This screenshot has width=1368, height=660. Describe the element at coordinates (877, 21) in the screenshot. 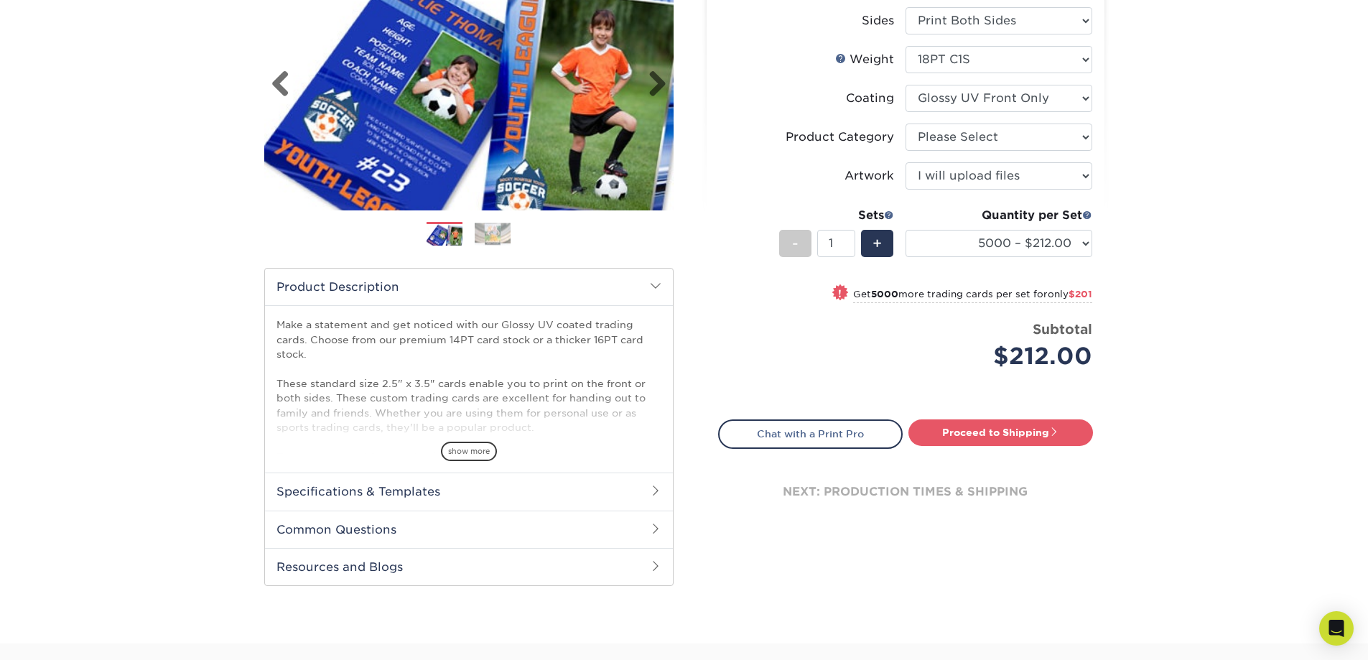

I see `div: Sides` at that location.